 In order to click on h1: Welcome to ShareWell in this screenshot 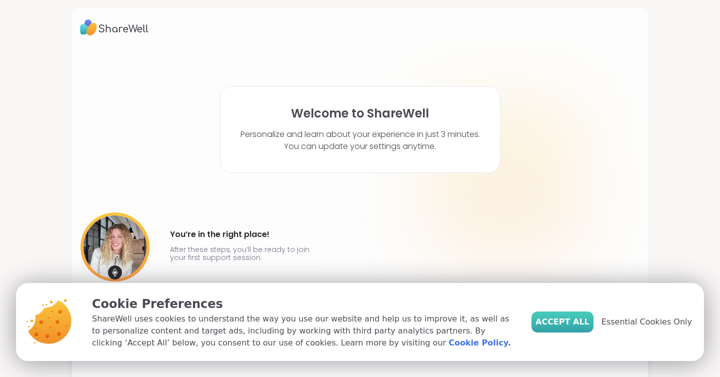, I will do `click(360, 113)`.